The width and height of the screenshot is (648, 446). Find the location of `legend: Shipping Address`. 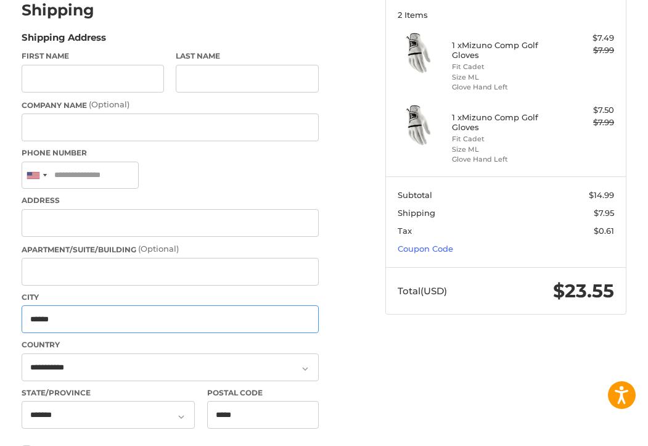

legend: Shipping Address is located at coordinates (63, 41).